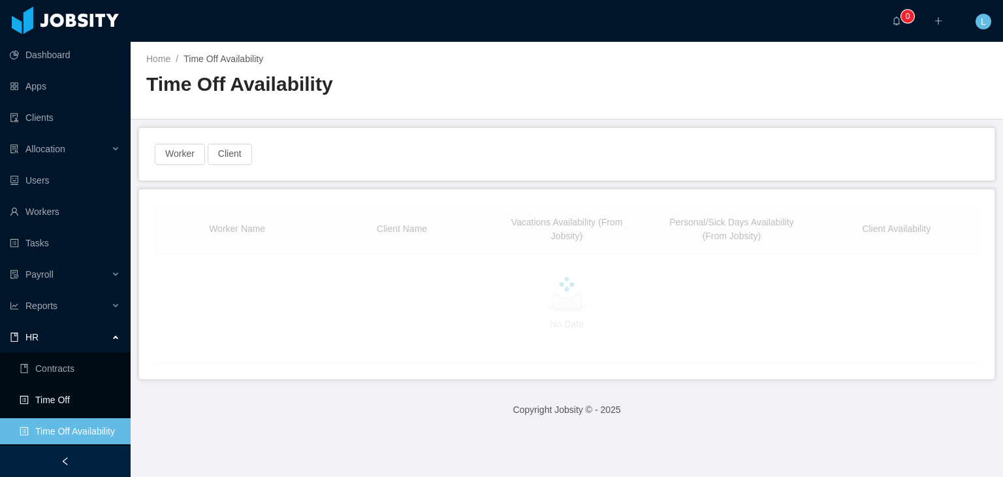  I want to click on i: icon: plus, so click(938, 21).